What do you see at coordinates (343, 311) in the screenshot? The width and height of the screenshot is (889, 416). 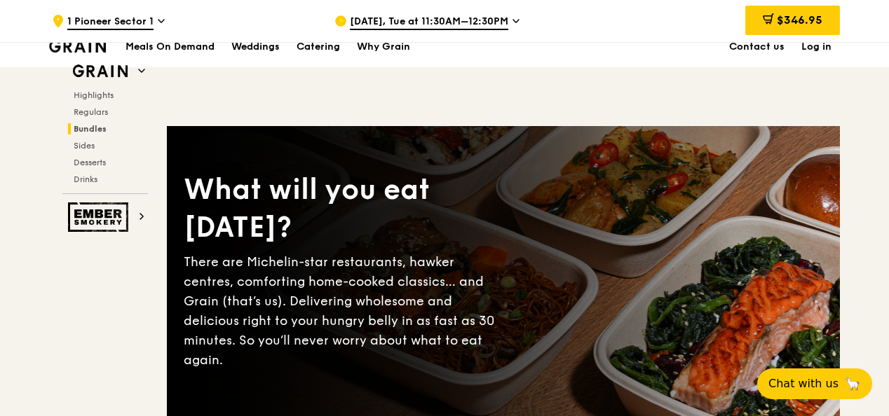 I see `div: There are Michelin-star restaurants, hawker centres, comforting home-cooked classics… and Grain (...` at bounding box center [343, 311].